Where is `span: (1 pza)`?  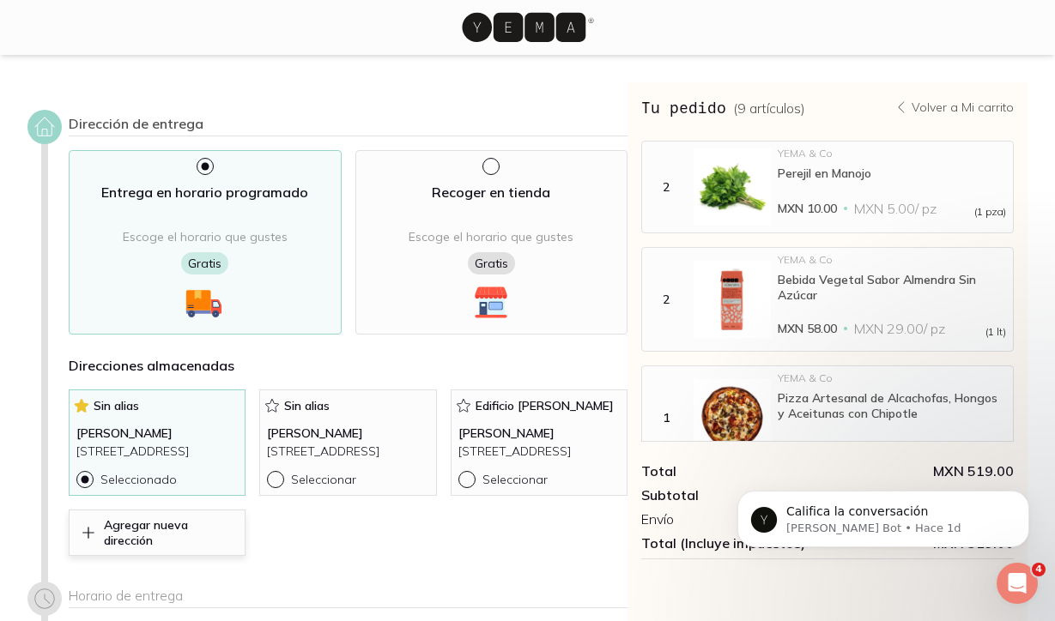 span: (1 pza) is located at coordinates (989, 212).